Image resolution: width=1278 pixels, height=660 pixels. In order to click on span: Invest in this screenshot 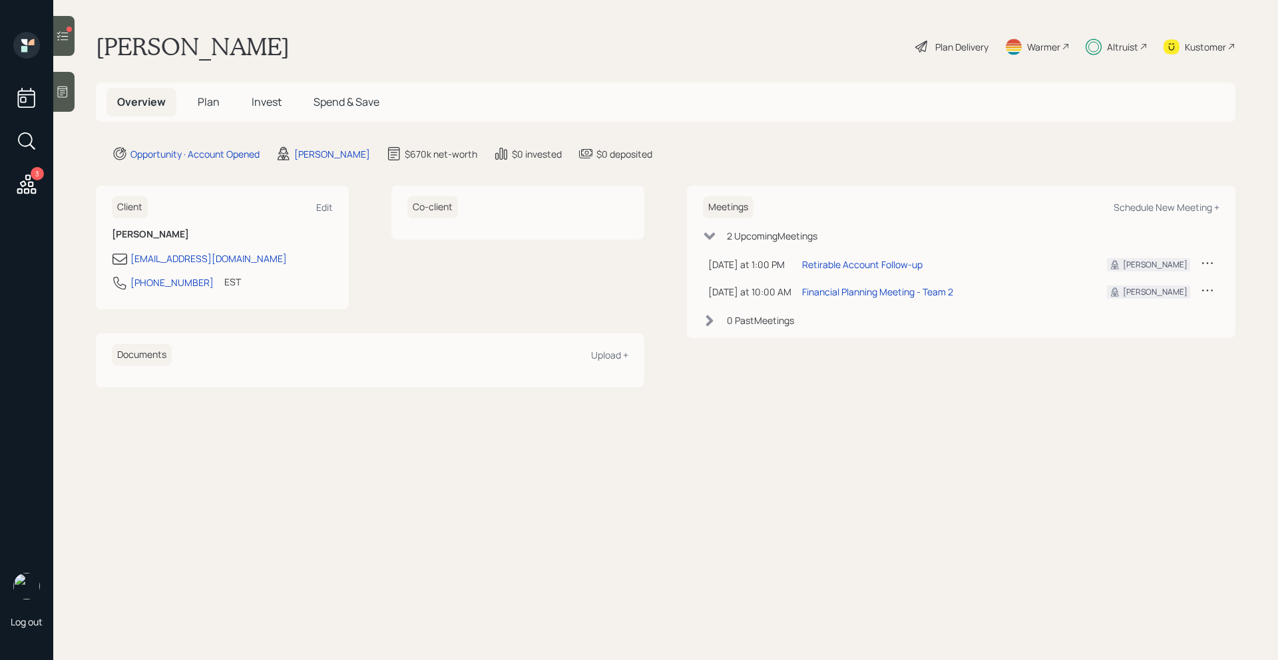, I will do `click(266, 102)`.